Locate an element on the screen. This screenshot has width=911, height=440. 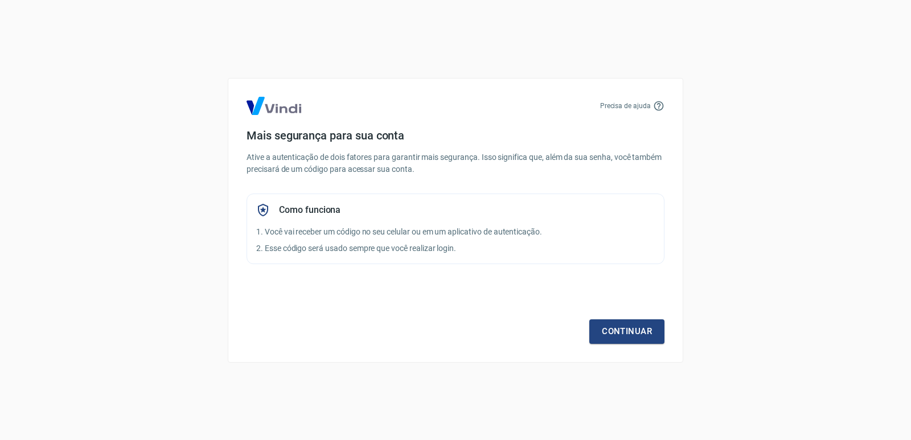
p: 2. Esse código será usado sempre que você realizar login. is located at coordinates (455, 248).